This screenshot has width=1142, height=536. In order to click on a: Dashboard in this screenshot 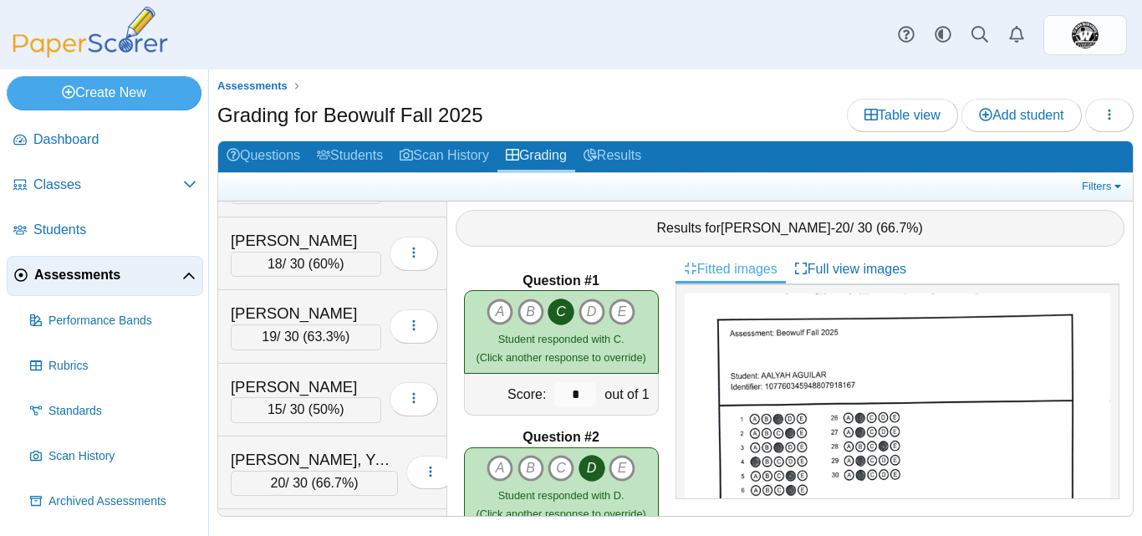, I will do `click(104, 140)`.